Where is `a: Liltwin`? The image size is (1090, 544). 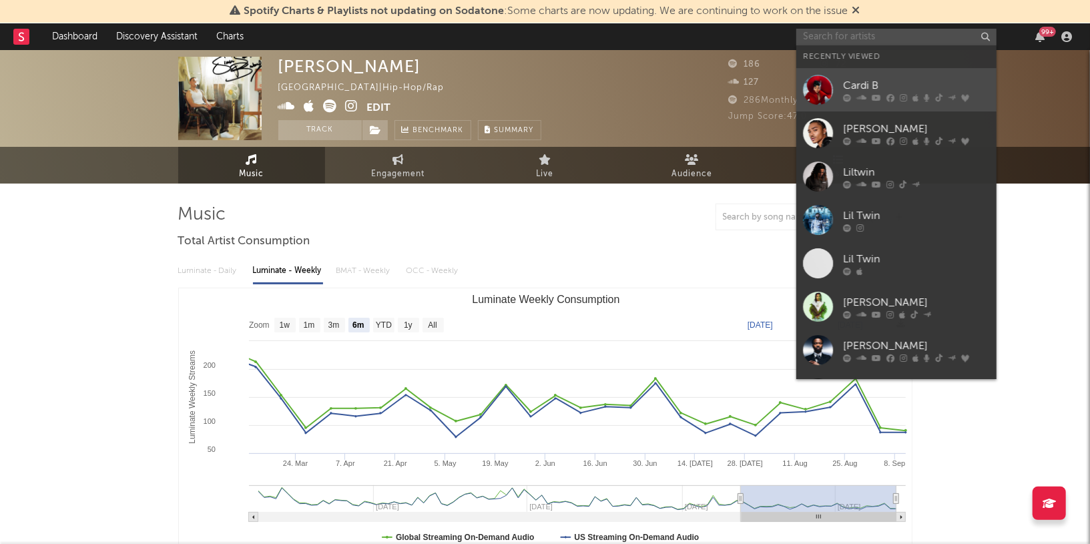 a: Liltwin is located at coordinates (897, 176).